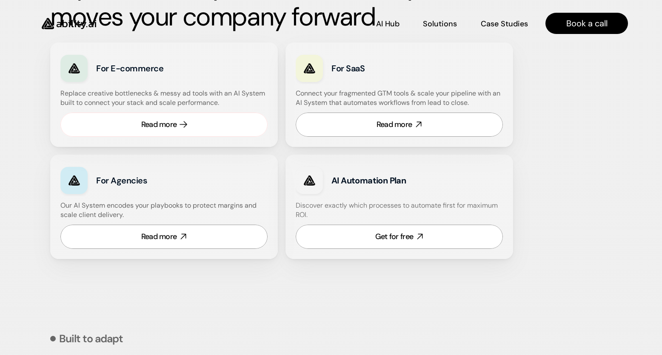 Image resolution: width=662 pixels, height=355 pixels. I want to click on h4: Connect your fragmented GTM tools & scale your pipeline with an AI System that automates workflow..., so click(401, 98).